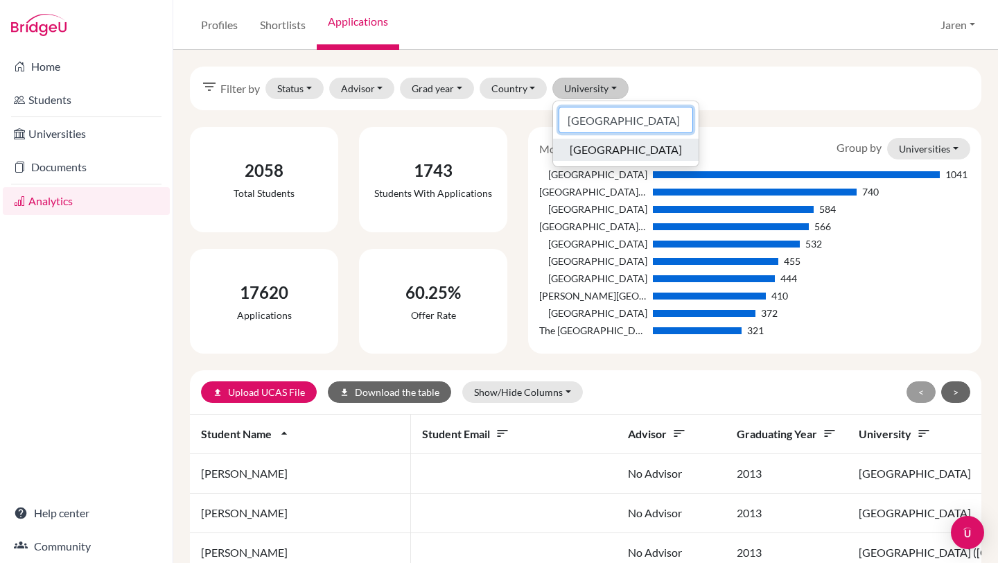 This screenshot has width=998, height=563. Describe the element at coordinates (264, 292) in the screenshot. I see `div: 17620` at that location.